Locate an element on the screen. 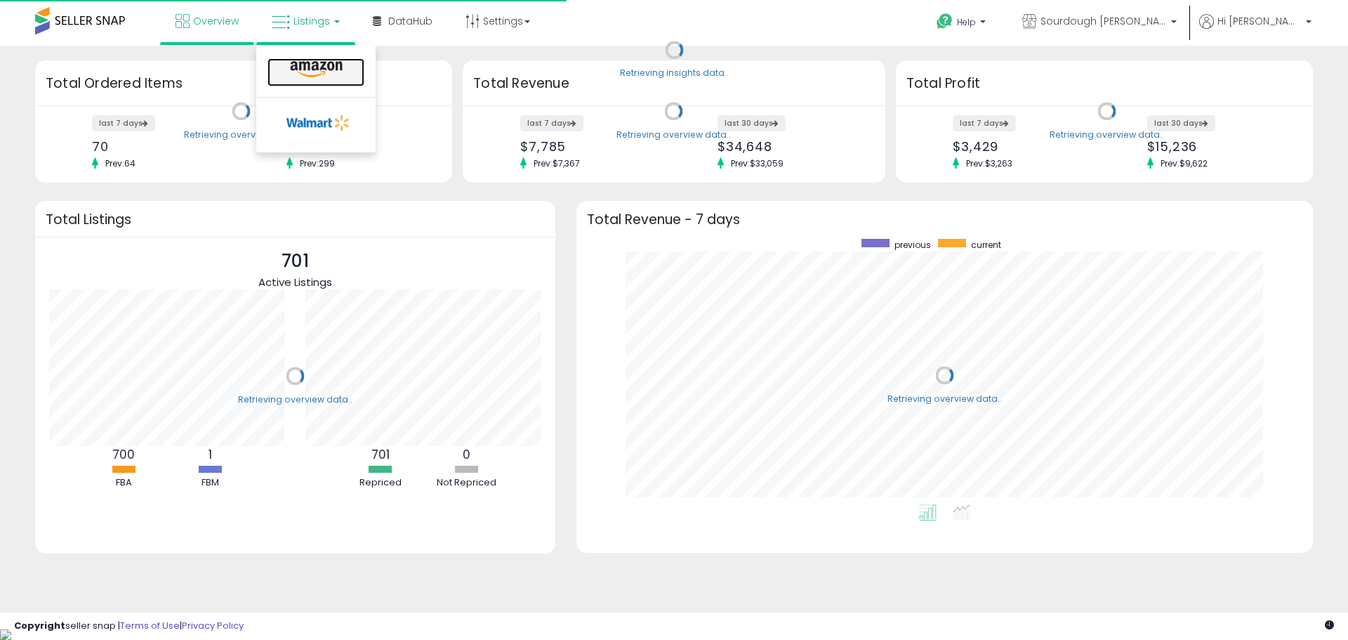  strong: Copyright is located at coordinates (39, 625).